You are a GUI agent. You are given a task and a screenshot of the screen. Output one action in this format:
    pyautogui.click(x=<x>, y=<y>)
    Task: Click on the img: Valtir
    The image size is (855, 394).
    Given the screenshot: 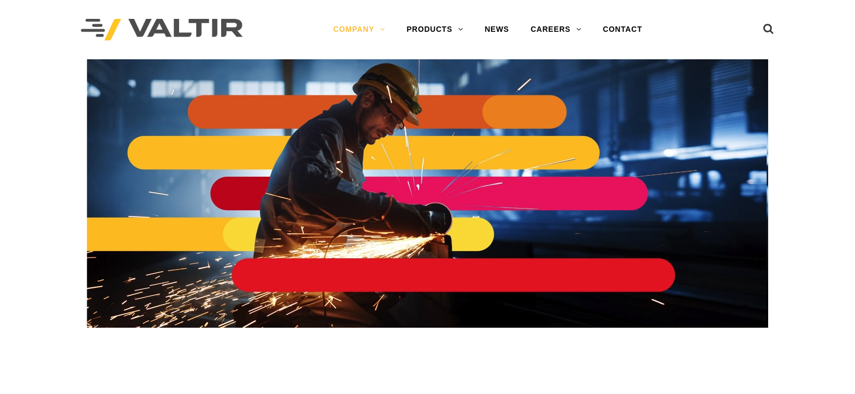 What is the action you would take?
    pyautogui.click(x=162, y=30)
    